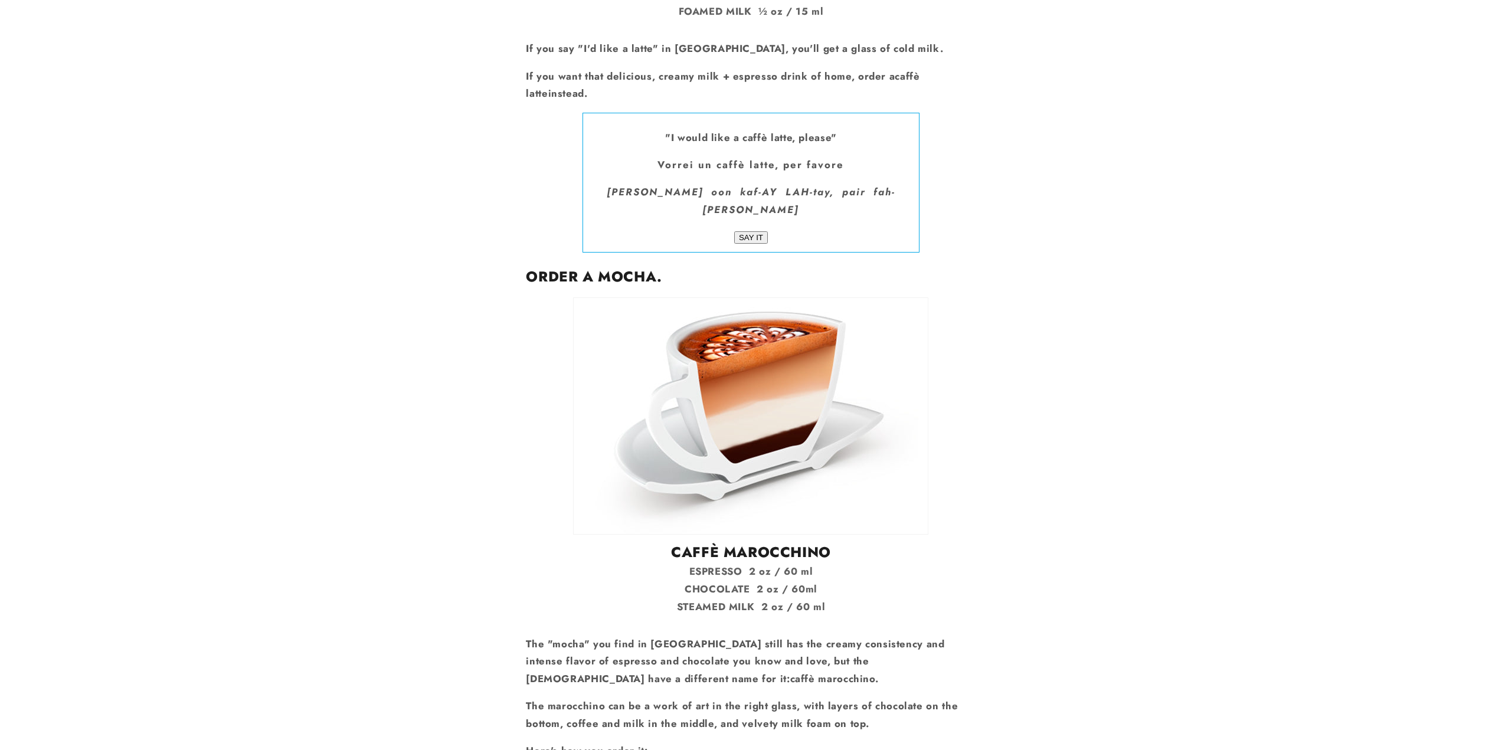 The width and height of the screenshot is (1502, 750). Describe the element at coordinates (751, 276) in the screenshot. I see `h2: Order a mocha.` at that location.